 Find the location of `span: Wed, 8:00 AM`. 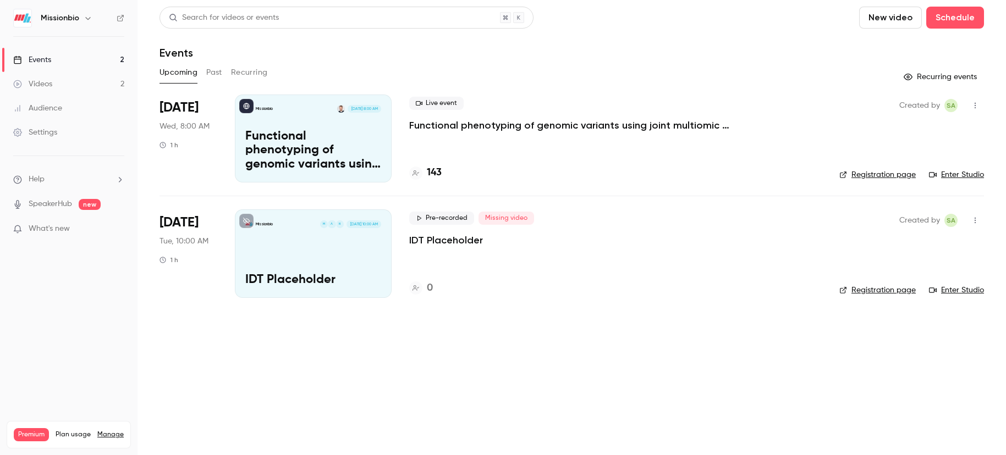

span: Wed, 8:00 AM is located at coordinates (184, 126).